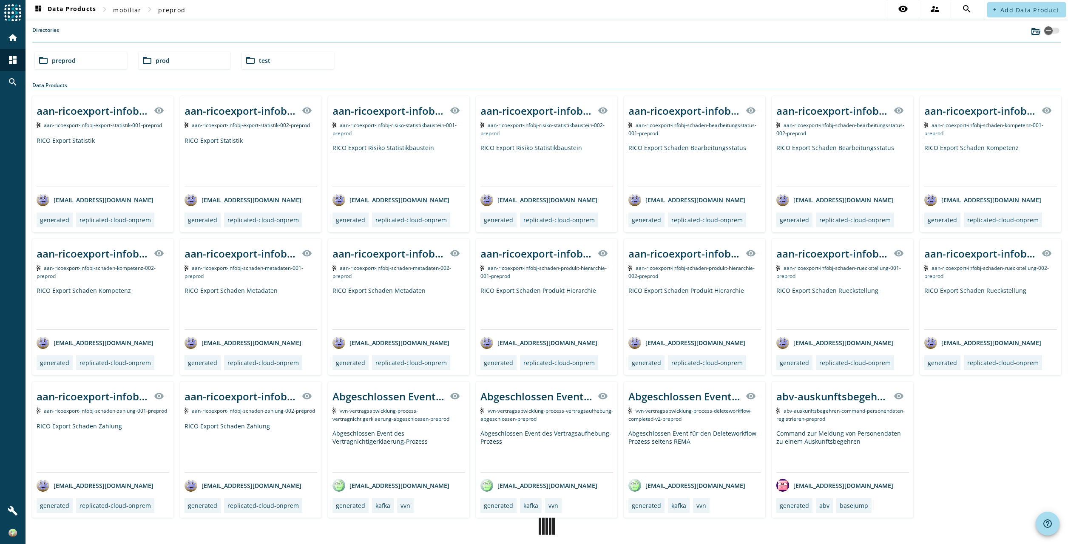 The width and height of the screenshot is (1068, 544). I want to click on div: kafka, so click(383, 506).